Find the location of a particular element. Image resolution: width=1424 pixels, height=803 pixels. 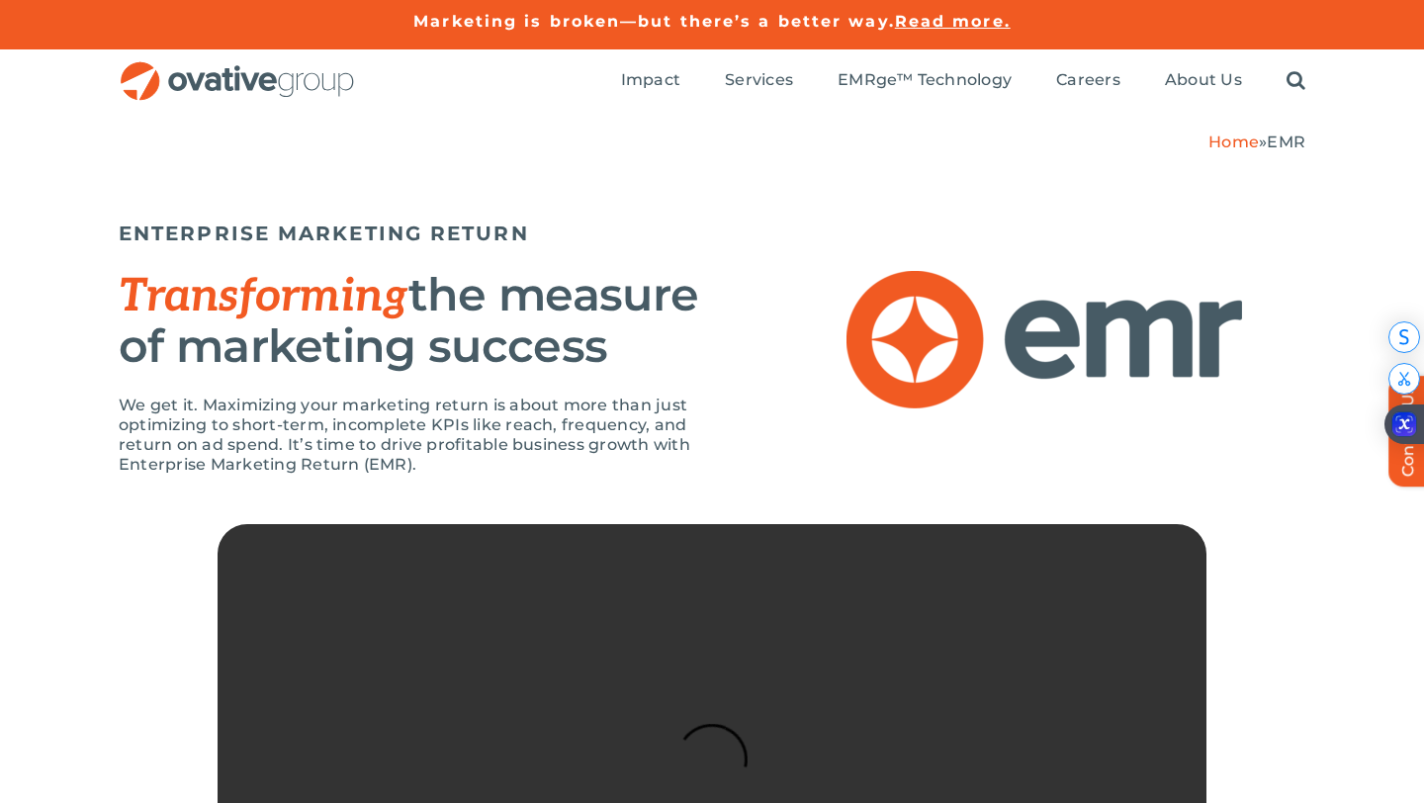

a: EMRge™ Technology is located at coordinates (924, 81).